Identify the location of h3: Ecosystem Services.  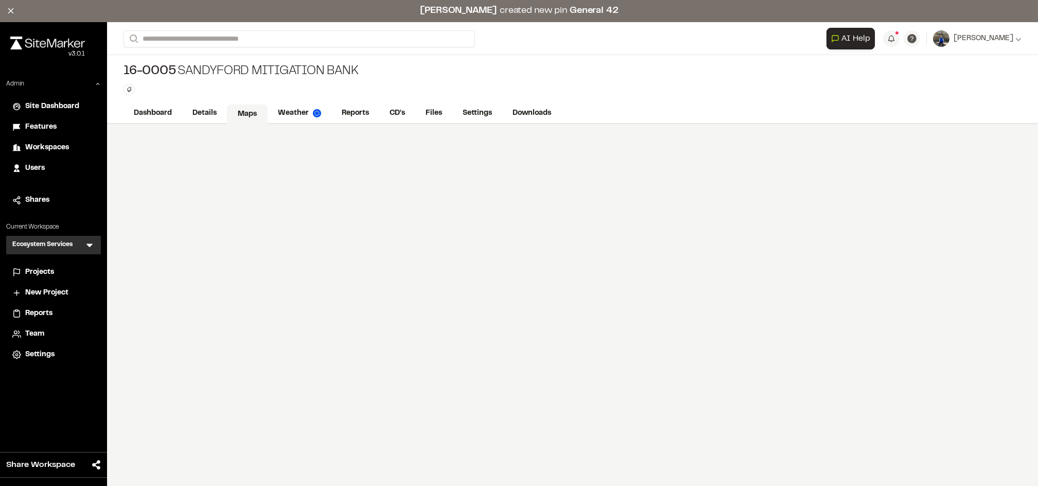
(42, 245).